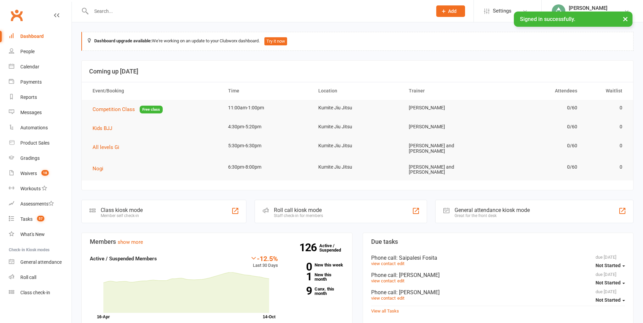 Image resolution: width=643 pixels, height=323 pixels. What do you see at coordinates (105, 128) in the screenshot?
I see `button: Kids BJJ` at bounding box center [105, 128].